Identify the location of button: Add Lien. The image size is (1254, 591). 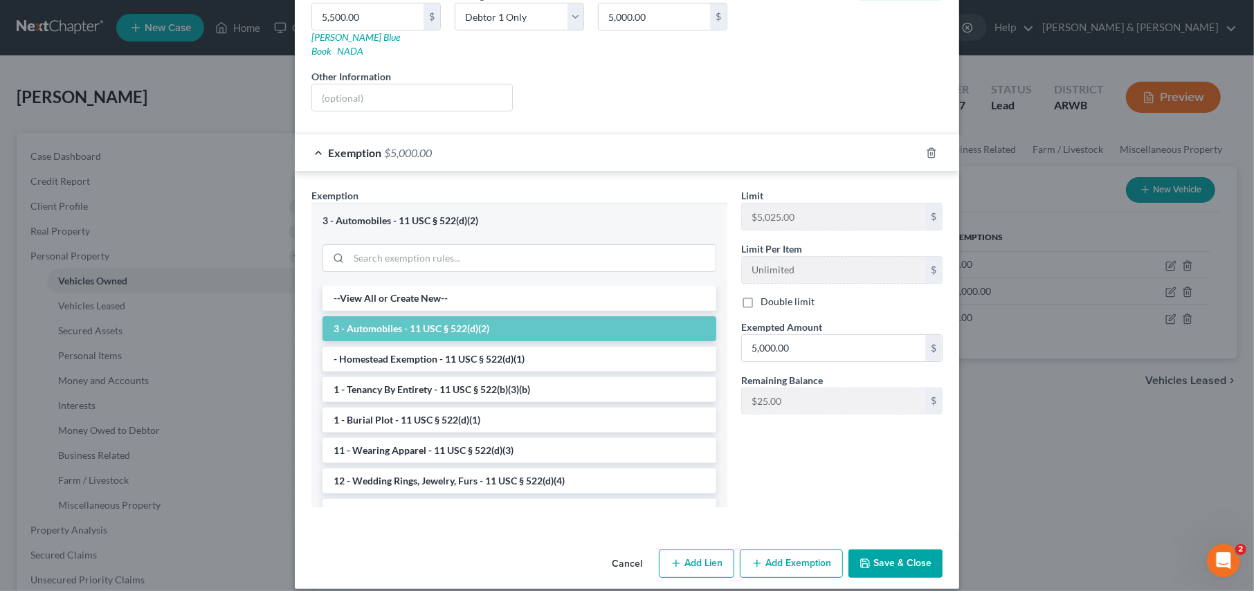
(696, 564).